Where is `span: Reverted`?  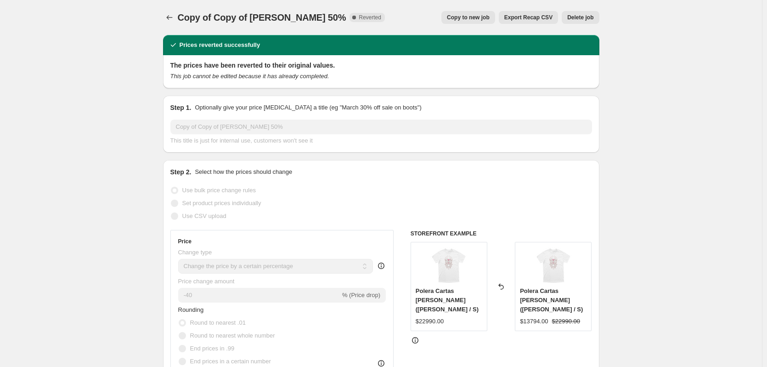
span: Reverted is located at coordinates (370, 17).